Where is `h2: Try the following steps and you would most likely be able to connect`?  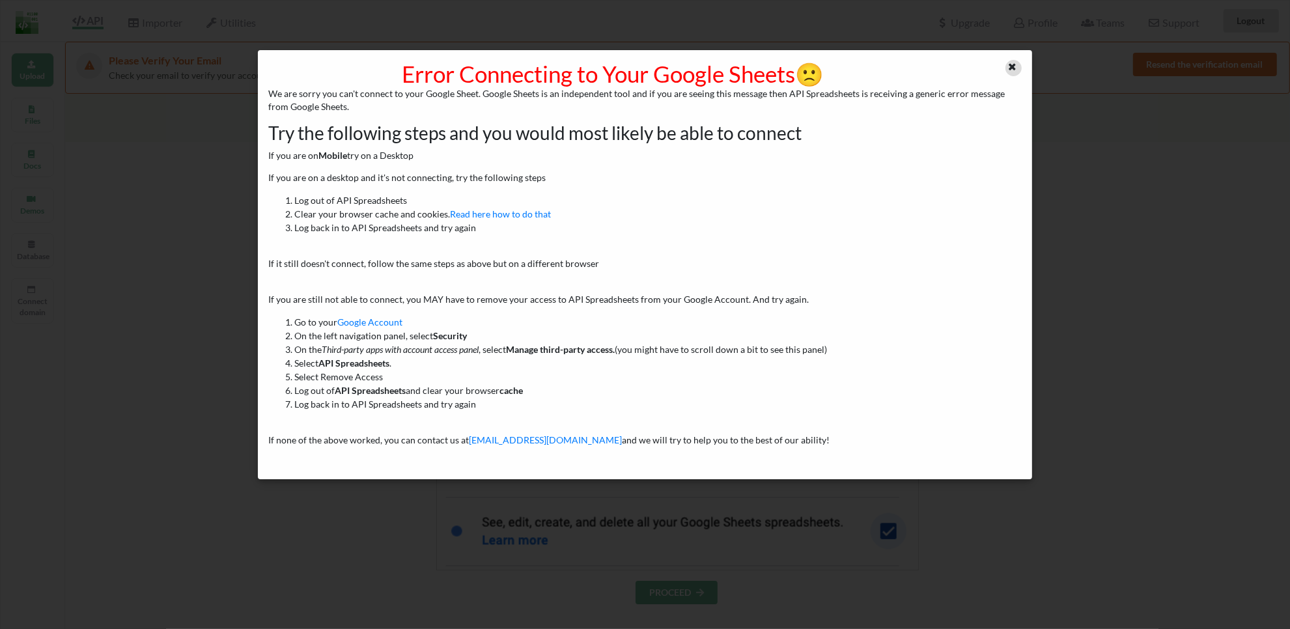 h2: Try the following steps and you would most likely be able to connect is located at coordinates (645, 134).